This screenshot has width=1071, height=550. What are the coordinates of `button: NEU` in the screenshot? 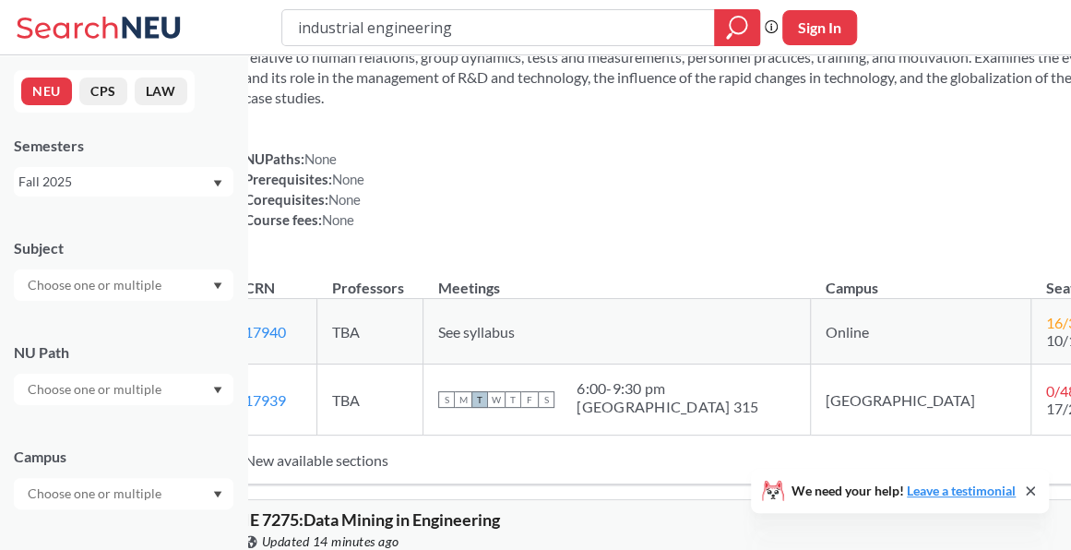 It's located at (46, 91).